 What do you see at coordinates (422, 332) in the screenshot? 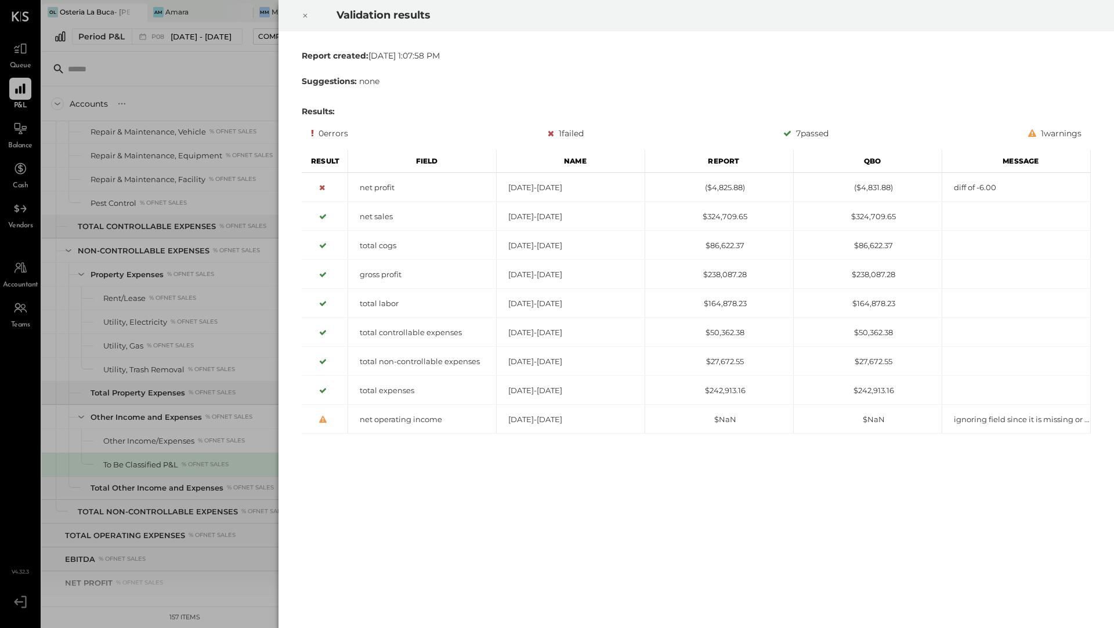
I see `div: total controllable expenses` at bounding box center [422, 332].